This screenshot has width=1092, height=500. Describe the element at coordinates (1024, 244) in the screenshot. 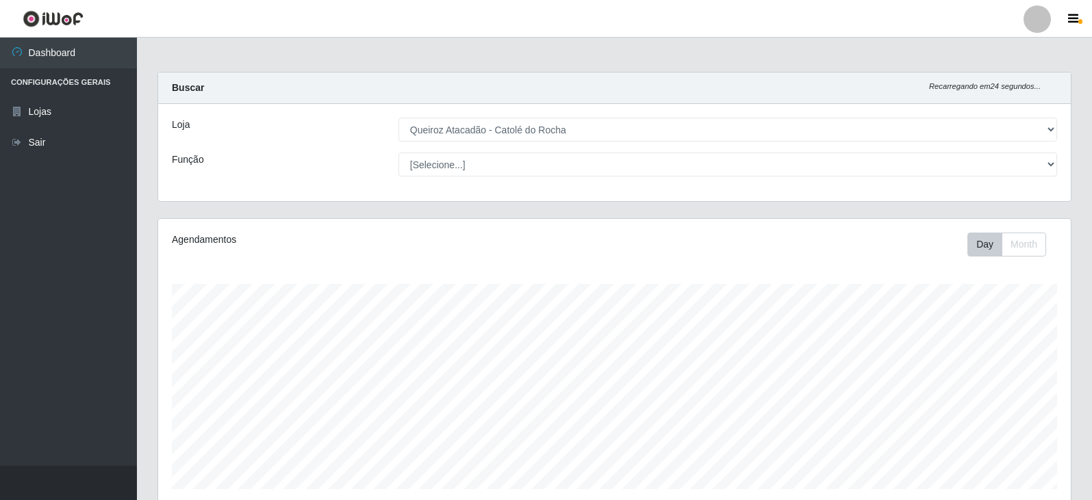

I see `button: Month` at that location.